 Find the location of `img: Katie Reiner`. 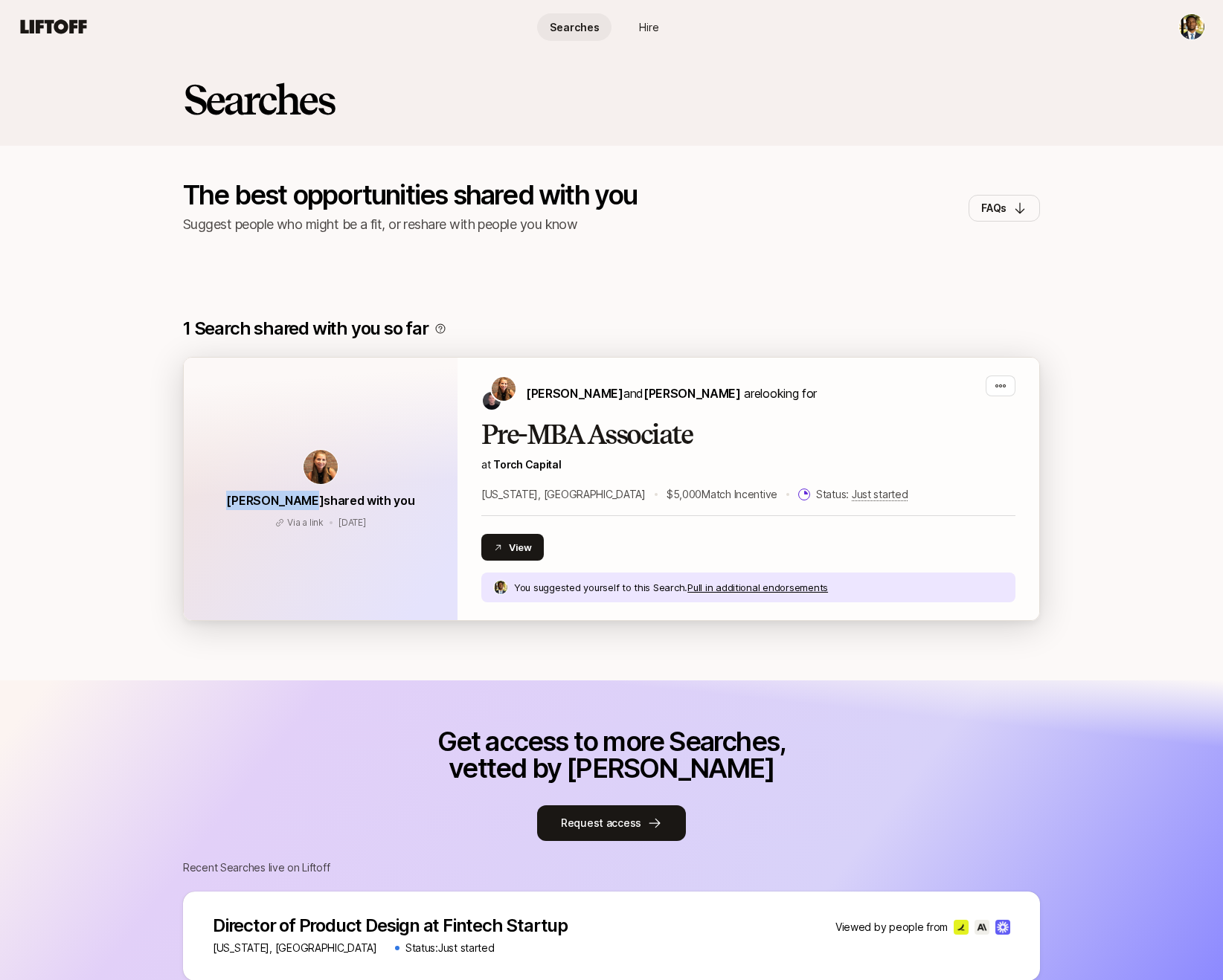

img: Katie Reiner is located at coordinates (503, 389).